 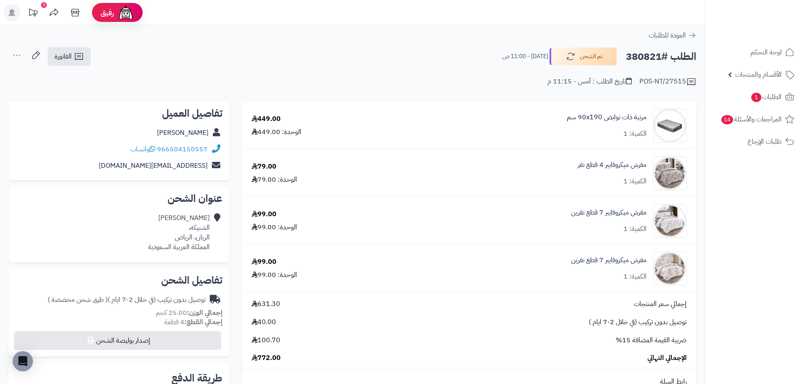 I want to click on span: لوحة التحكم, so click(x=766, y=52).